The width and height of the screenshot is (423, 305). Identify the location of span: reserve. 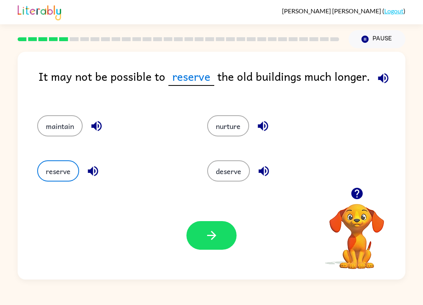
(191, 76).